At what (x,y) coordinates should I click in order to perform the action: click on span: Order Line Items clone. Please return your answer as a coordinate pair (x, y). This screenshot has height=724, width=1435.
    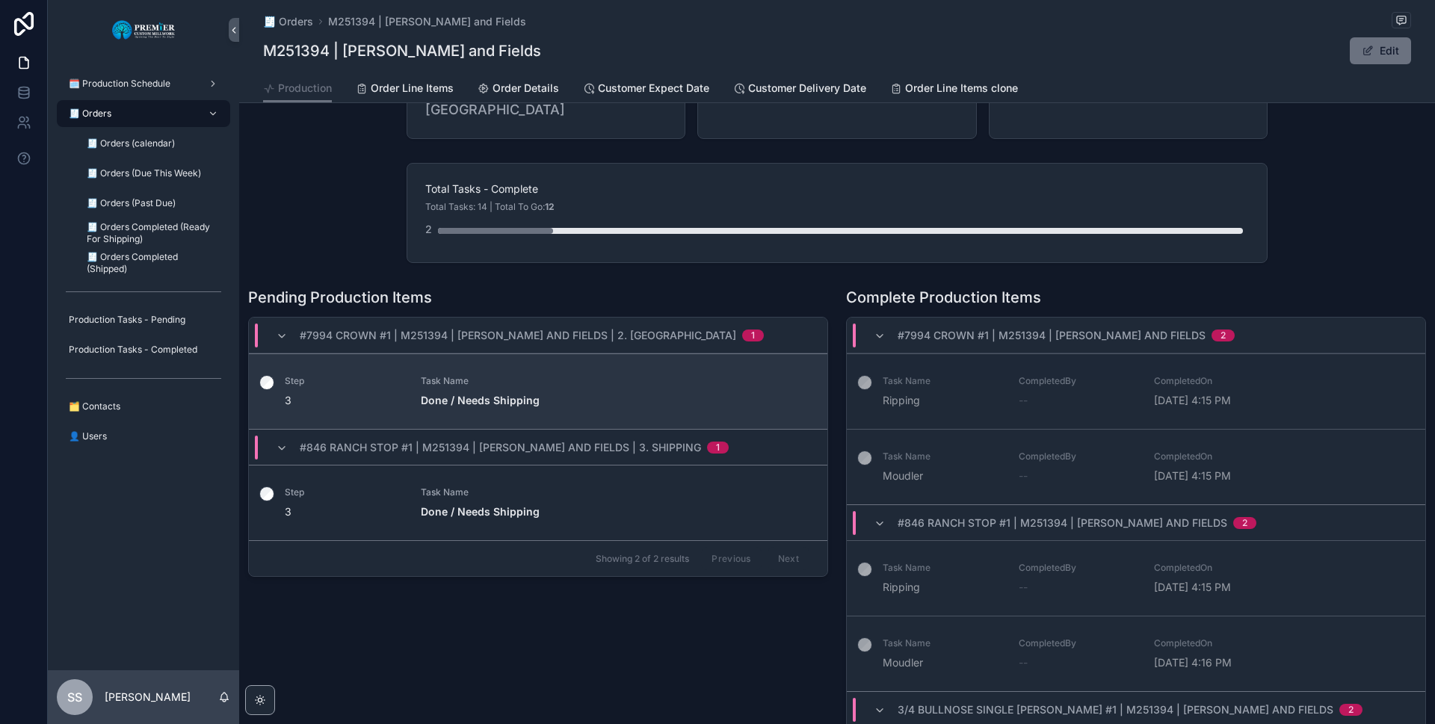
    Looking at the image, I should click on (961, 88).